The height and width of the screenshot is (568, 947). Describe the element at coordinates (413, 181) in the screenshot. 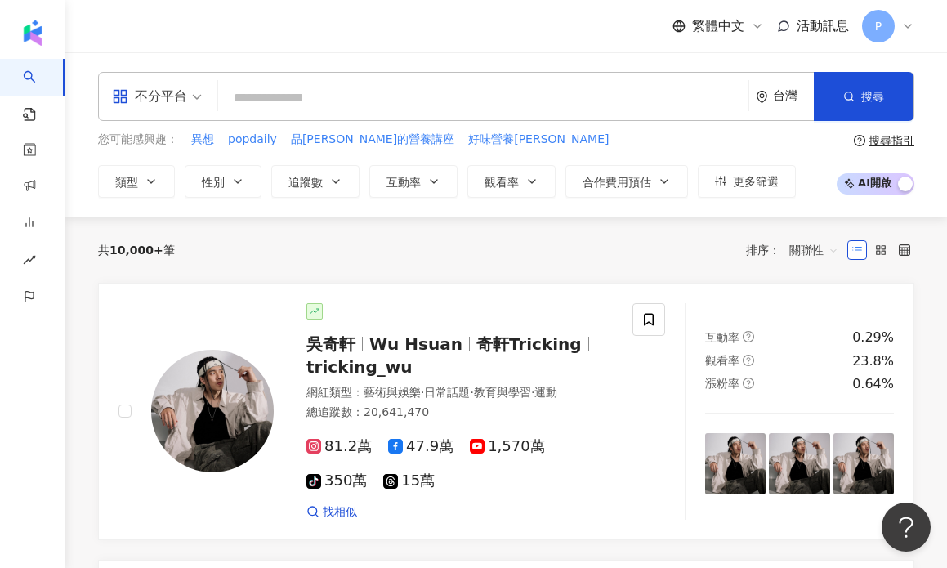

I see `button: 互動率` at that location.